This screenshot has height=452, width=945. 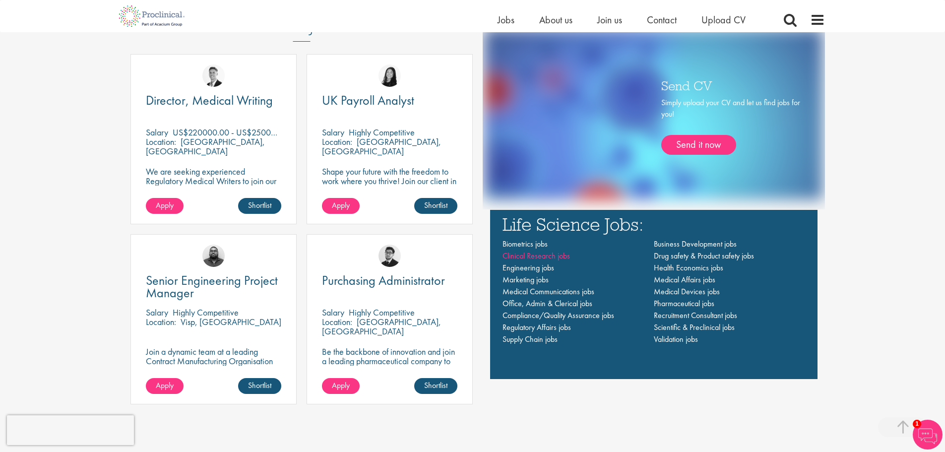 What do you see at coordinates (368, 100) in the screenshot?
I see `span: UK Payroll Analyst` at bounding box center [368, 100].